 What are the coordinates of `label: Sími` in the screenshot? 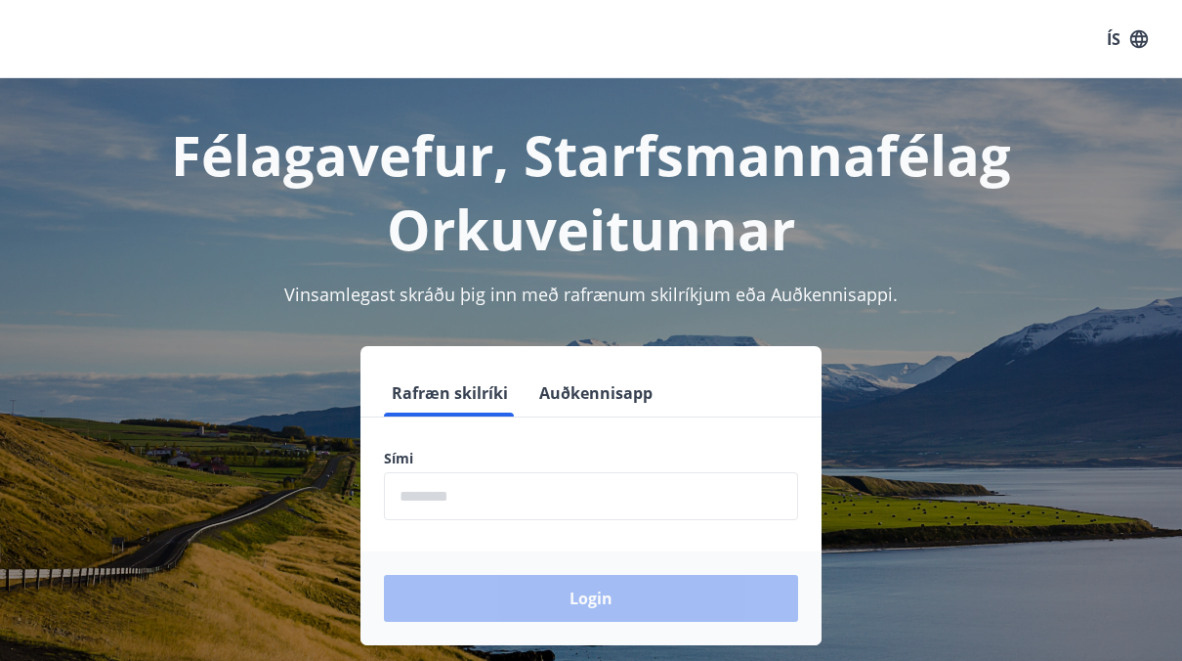 It's located at (591, 458).